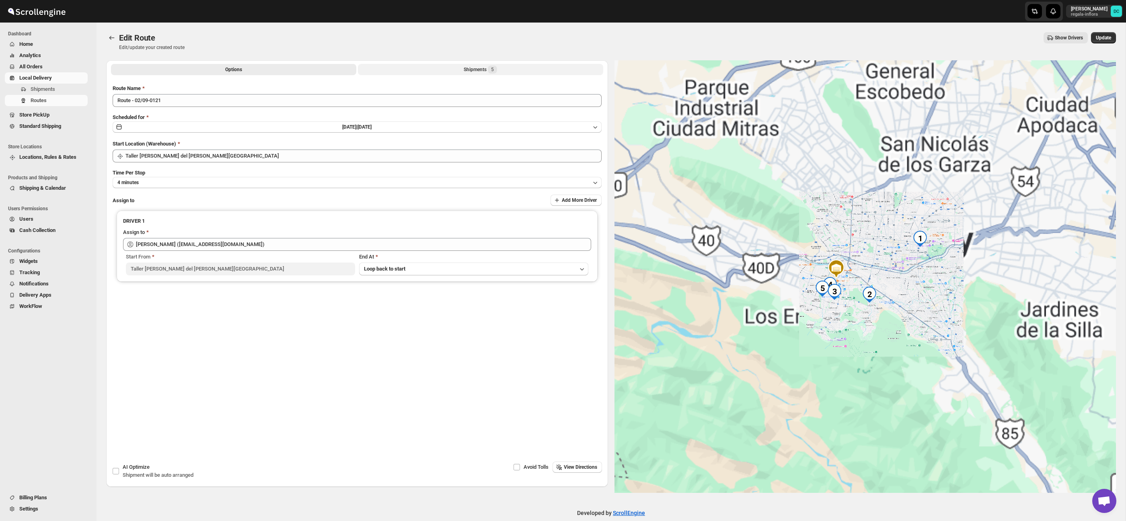 The image size is (1126, 521). Describe the element at coordinates (234, 70) in the screenshot. I see `span: Options` at that location.